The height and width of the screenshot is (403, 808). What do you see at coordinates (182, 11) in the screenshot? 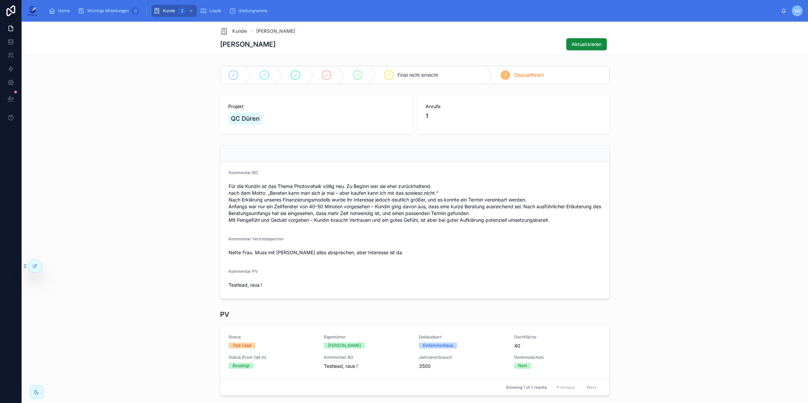
I see `div: 2` at bounding box center [182, 11].